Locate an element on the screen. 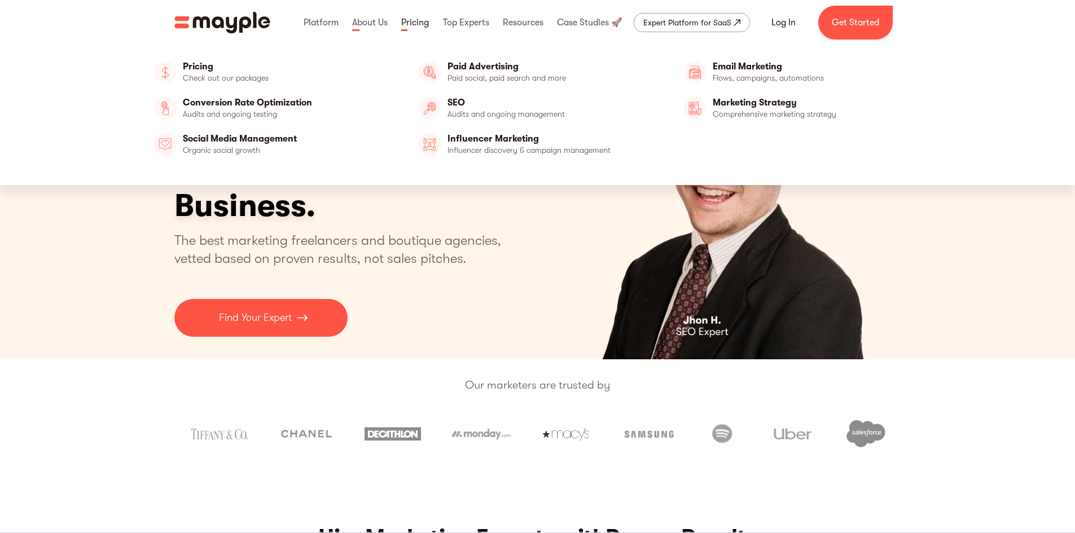 Image resolution: width=1075 pixels, height=533 pixels. p: The best marketing freelancers and boutique agencies, vetted based on proven results, not sales p... is located at coordinates (344, 250).